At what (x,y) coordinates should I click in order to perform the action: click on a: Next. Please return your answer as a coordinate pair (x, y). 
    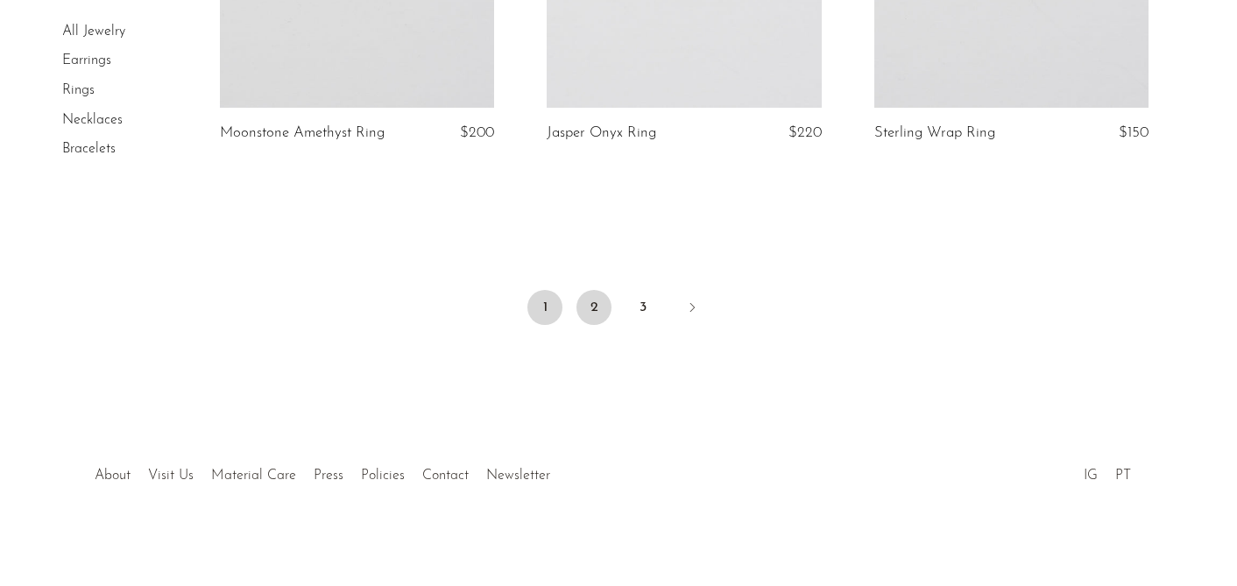
    Looking at the image, I should click on (692, 309).